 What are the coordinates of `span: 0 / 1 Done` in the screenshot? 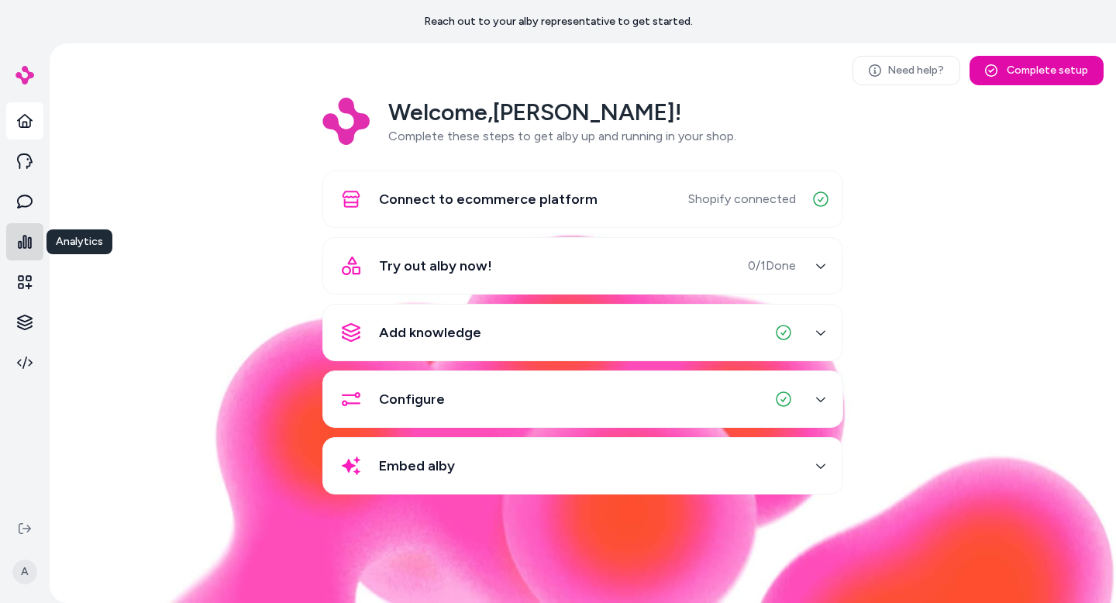 It's located at (772, 266).